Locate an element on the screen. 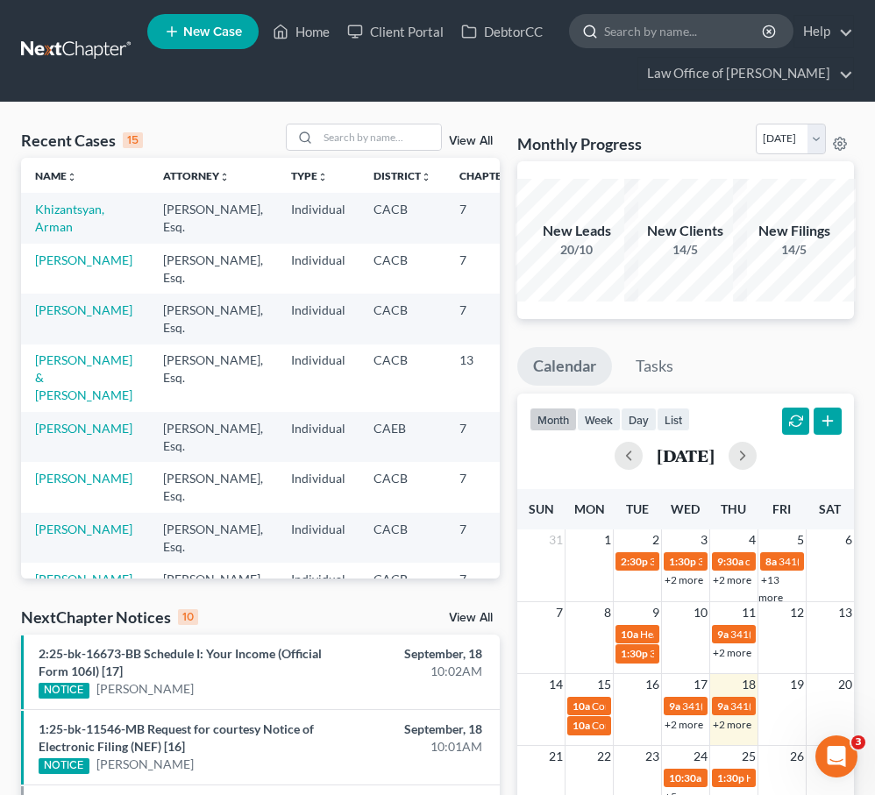 The width and height of the screenshot is (875, 795). span: 21 is located at coordinates (556, 756).